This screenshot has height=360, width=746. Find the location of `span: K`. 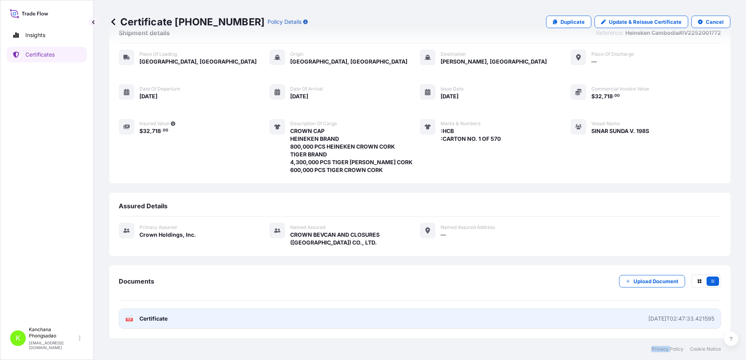

span: K is located at coordinates (18, 339).